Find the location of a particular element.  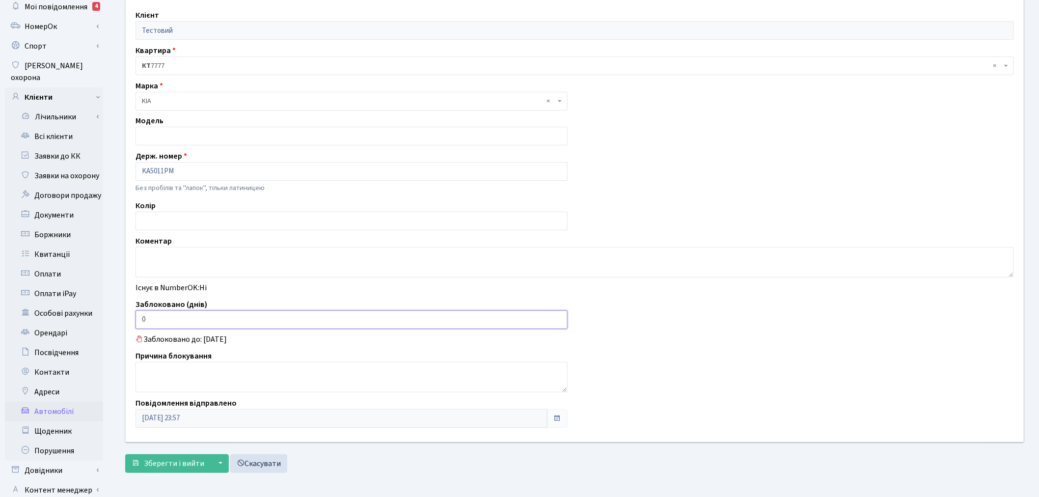

label: Колір is located at coordinates (145, 206).